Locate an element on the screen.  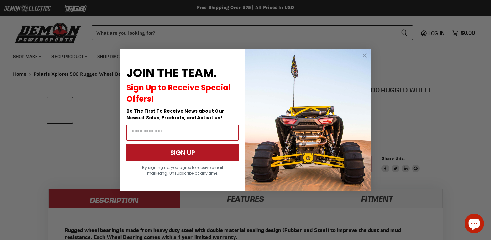
button: SIGN UP is located at coordinates (182, 152).